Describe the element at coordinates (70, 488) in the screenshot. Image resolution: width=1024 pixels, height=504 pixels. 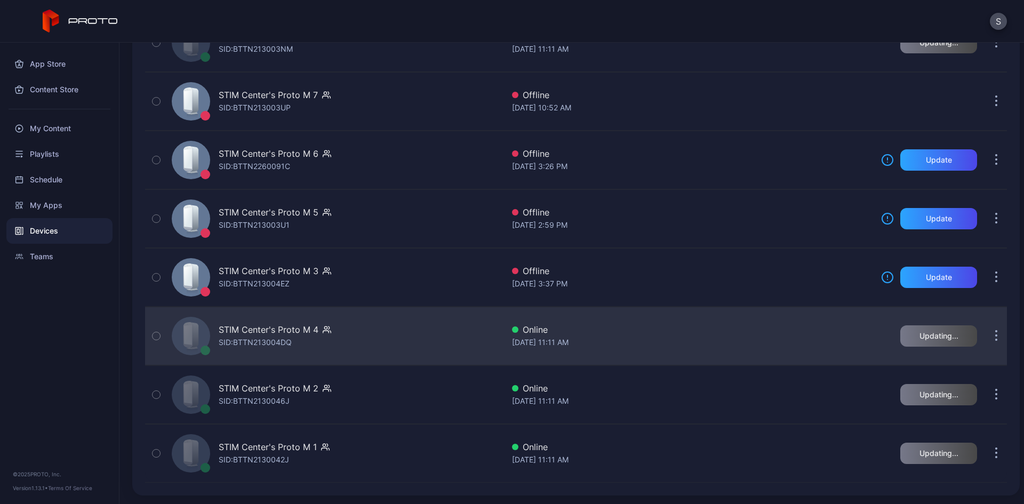
I see `a: Terms Of Service` at that location.